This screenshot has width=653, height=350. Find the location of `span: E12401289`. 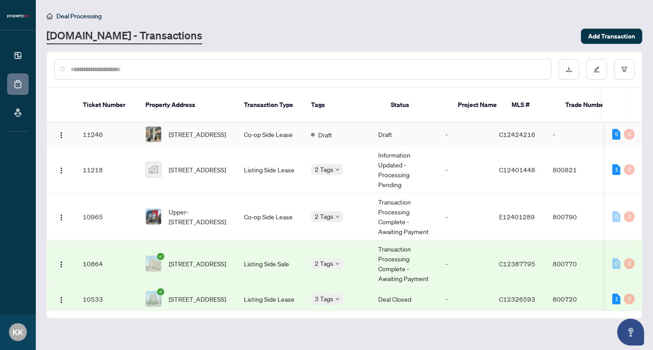

span: E12401289 is located at coordinates (517, 217).